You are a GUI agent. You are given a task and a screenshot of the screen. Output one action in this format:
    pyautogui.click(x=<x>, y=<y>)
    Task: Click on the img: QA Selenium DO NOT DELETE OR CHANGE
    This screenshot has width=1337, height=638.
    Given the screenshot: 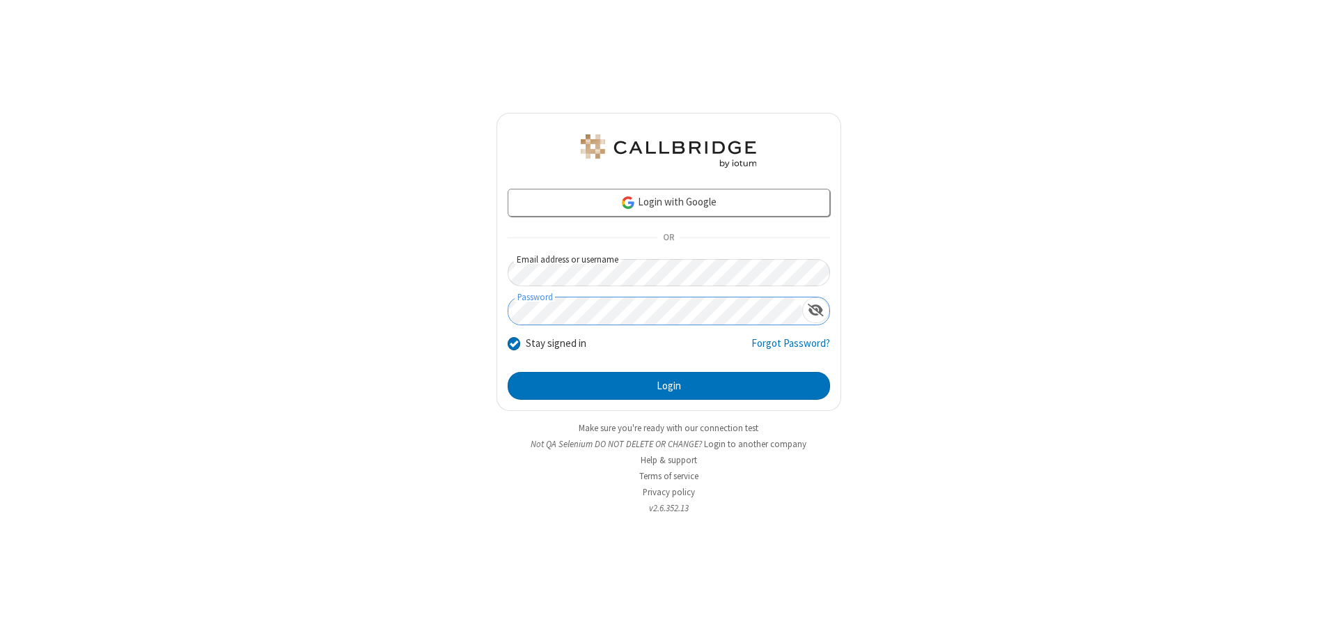 What is the action you would take?
    pyautogui.click(x=668, y=151)
    